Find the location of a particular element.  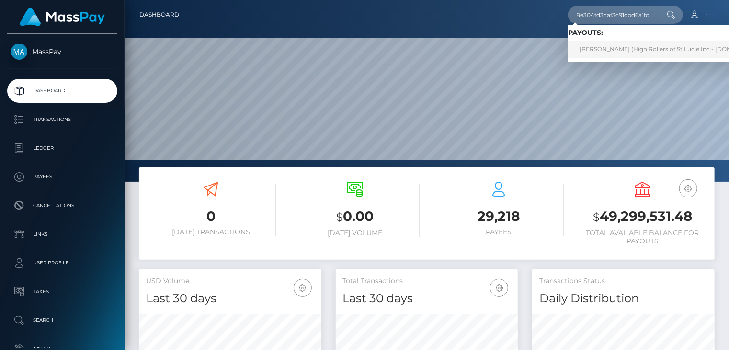

p: Payees is located at coordinates (62, 177).